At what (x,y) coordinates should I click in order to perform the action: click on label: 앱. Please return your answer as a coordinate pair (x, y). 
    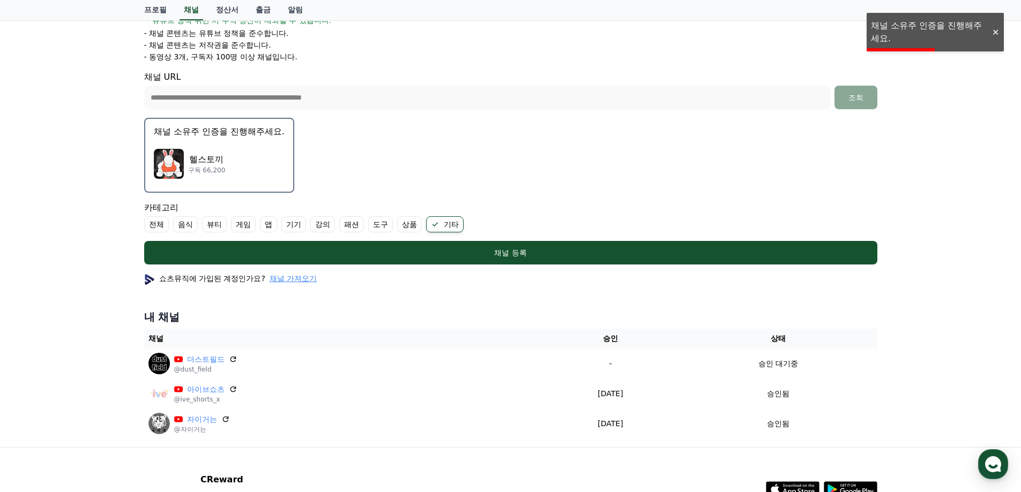
    Looking at the image, I should click on (268, 225).